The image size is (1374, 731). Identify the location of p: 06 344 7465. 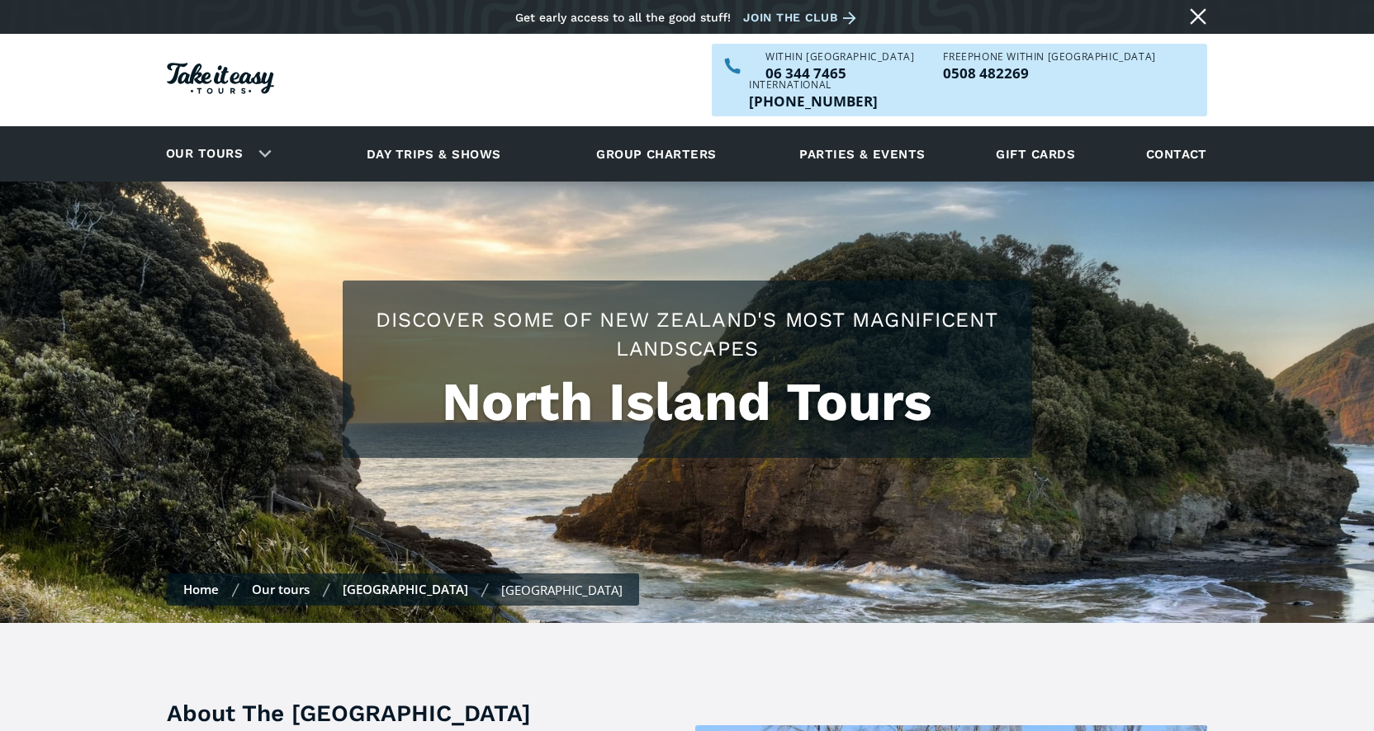
(840, 73).